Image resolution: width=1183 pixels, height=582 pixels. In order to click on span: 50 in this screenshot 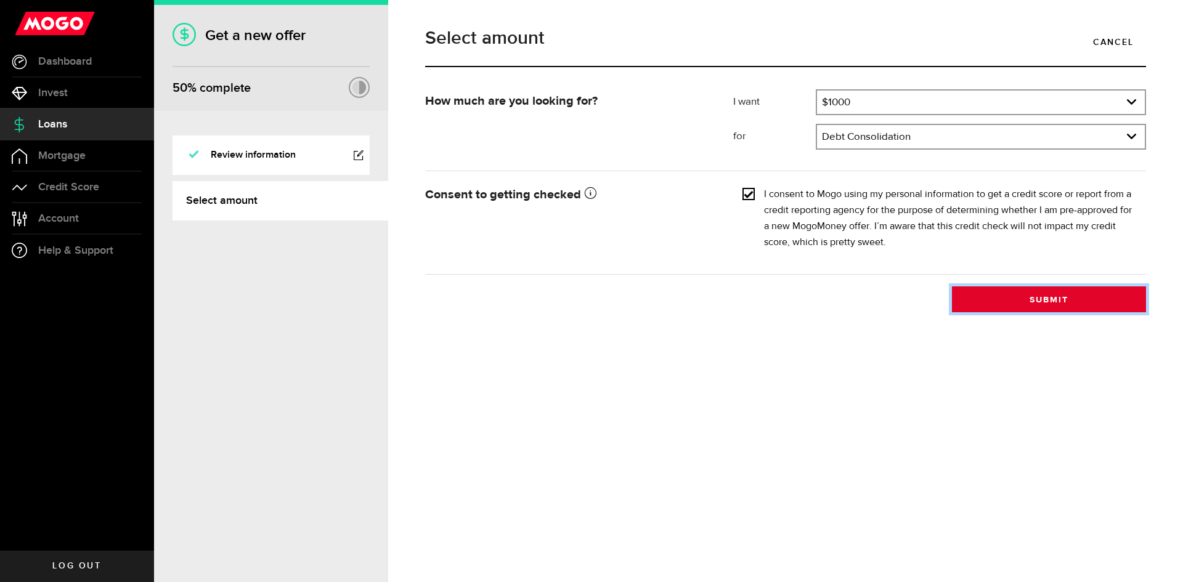, I will do `click(180, 88)`.